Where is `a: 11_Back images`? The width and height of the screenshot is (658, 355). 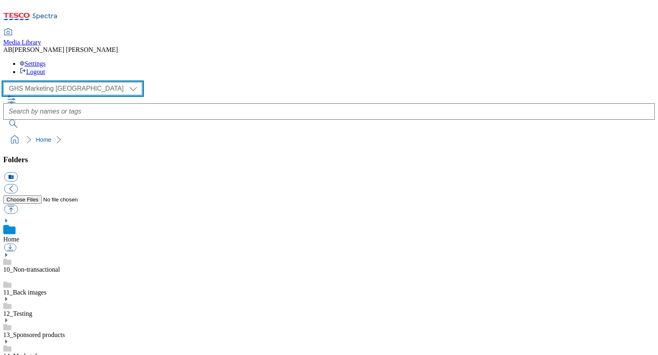 a: 11_Back images is located at coordinates (25, 292).